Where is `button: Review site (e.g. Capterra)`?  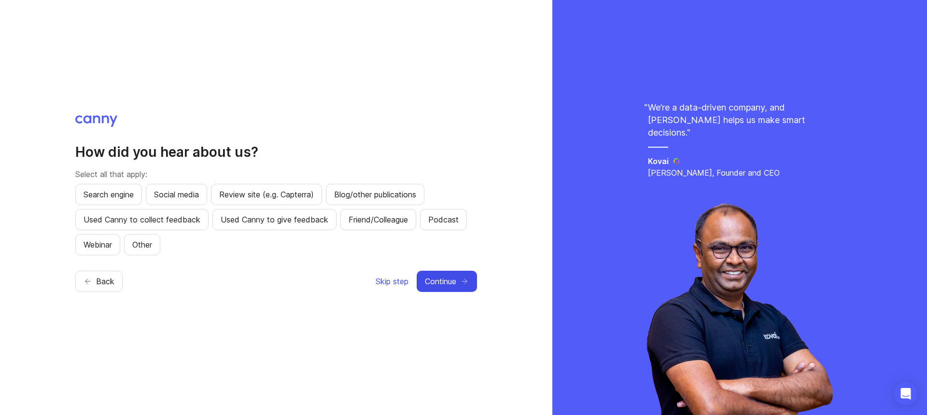
button: Review site (e.g. Capterra) is located at coordinates (266, 195).